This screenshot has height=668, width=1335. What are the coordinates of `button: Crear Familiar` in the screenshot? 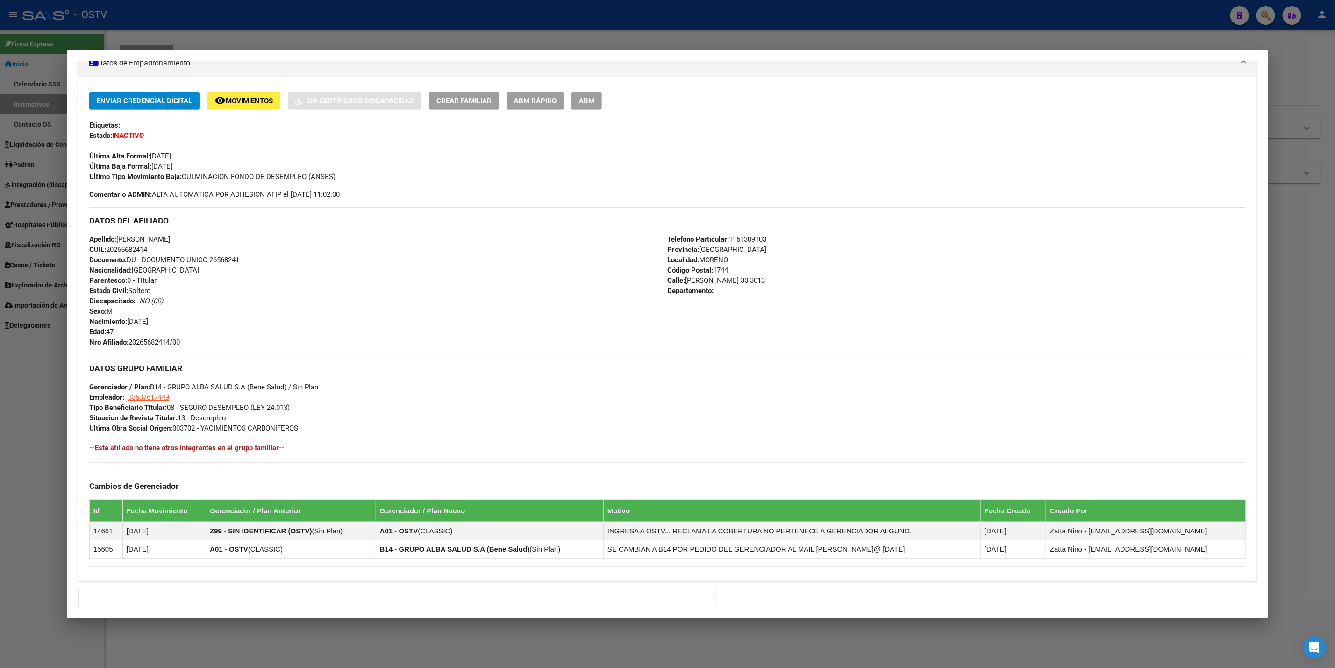 It's located at (464, 100).